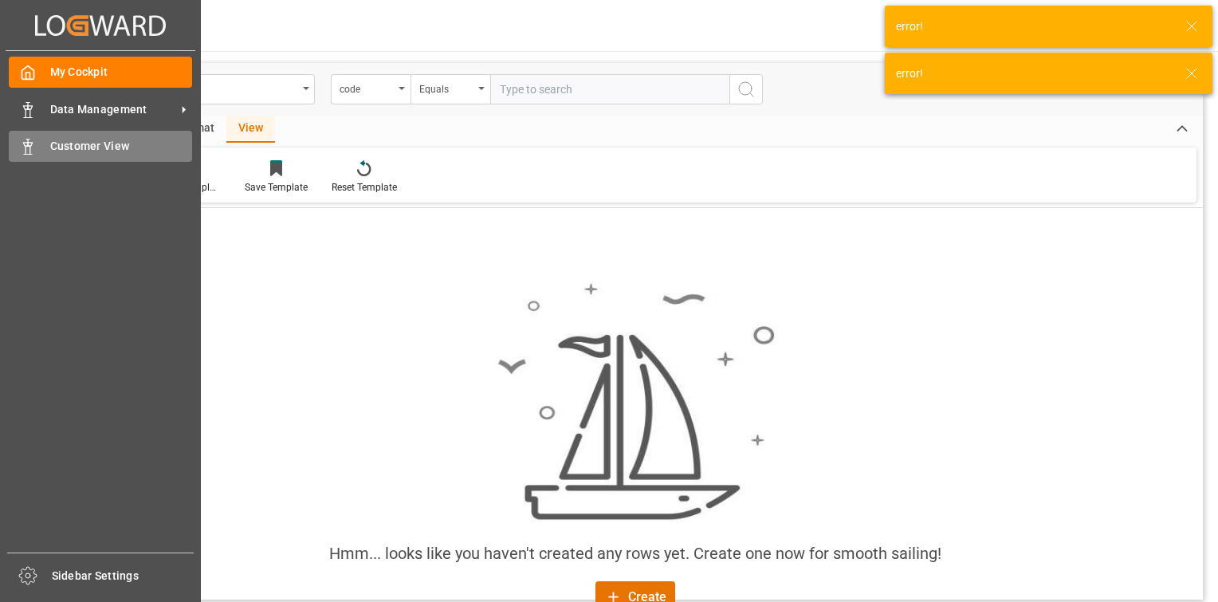 The height and width of the screenshot is (602, 1218). What do you see at coordinates (635, 553) in the screenshot?
I see `div: Hmm... looks like you haven't created any rows yet. Create one now for smooth sailing!` at bounding box center [635, 553].